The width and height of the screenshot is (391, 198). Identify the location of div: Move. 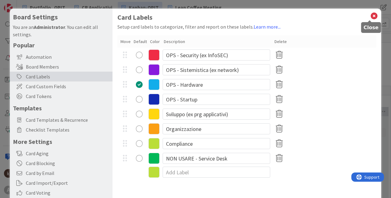
(125, 41).